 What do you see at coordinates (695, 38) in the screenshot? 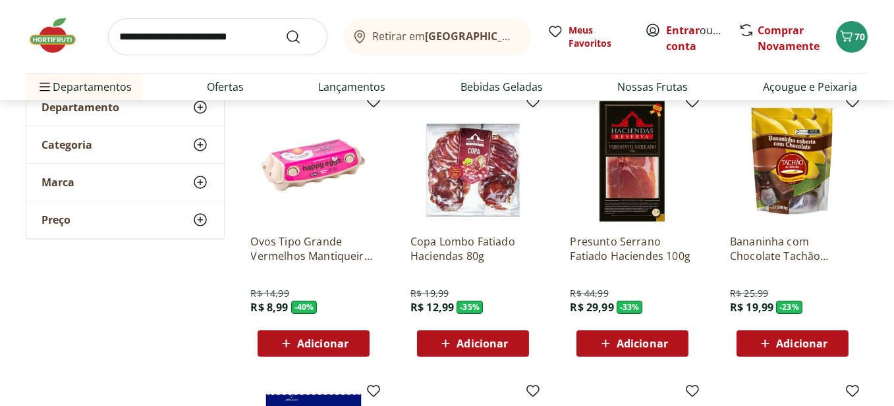
I see `span: ou` at bounding box center [695, 38].